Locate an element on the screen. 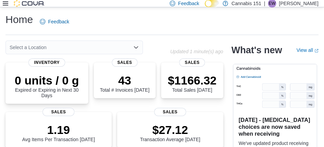 This screenshot has height=147, width=324. p: 0 units / 0 g is located at coordinates (47, 80).